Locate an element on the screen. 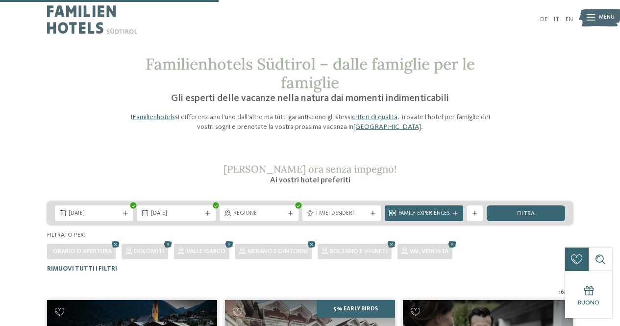 The width and height of the screenshot is (620, 326). span: Valle Isarco is located at coordinates (206, 251).